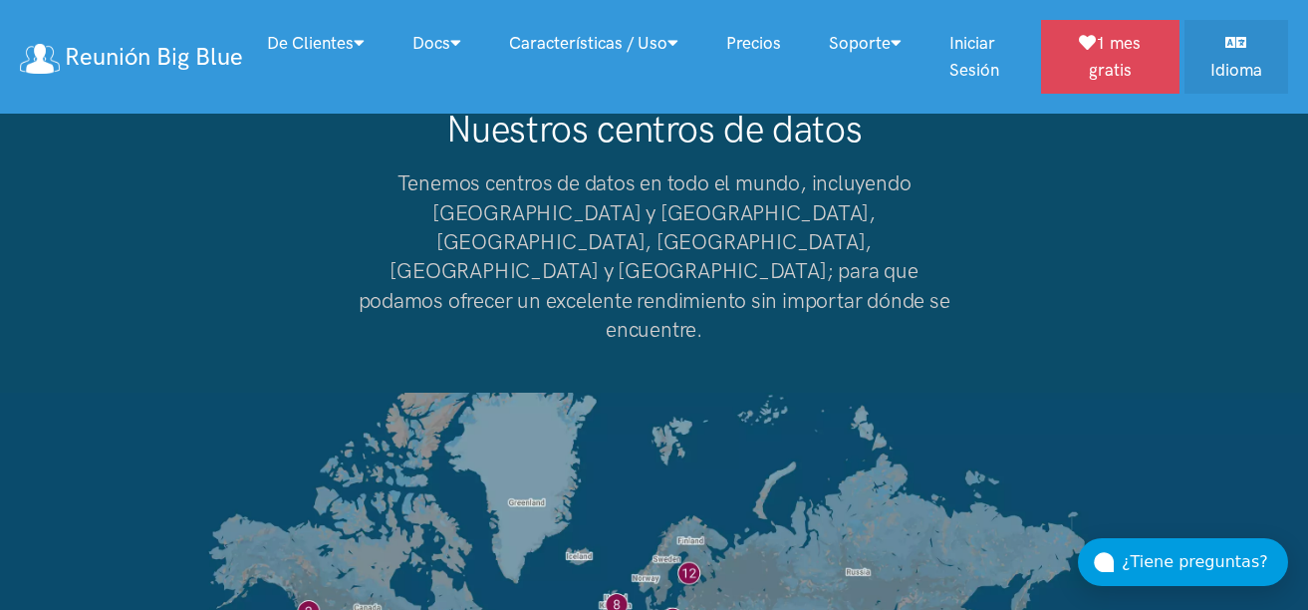  Describe the element at coordinates (653, 128) in the screenshot. I see `h1: Nuestros centros de datos` at that location.